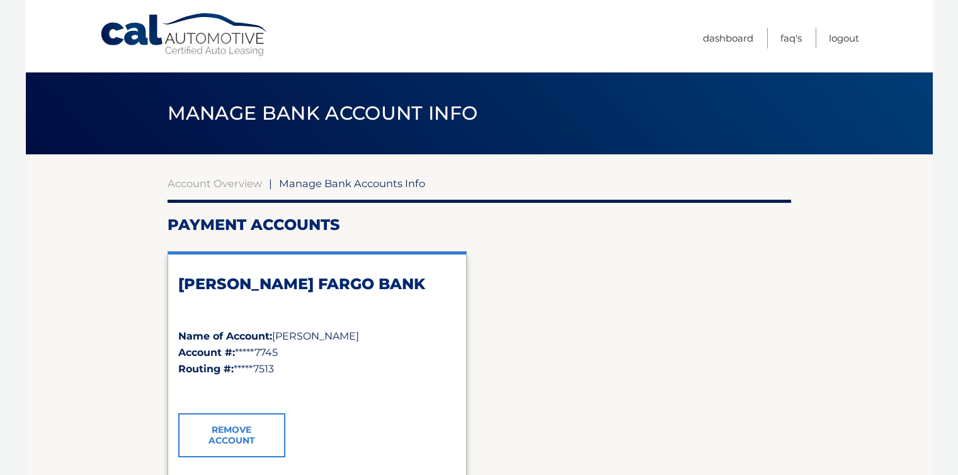 This screenshot has width=958, height=475. What do you see at coordinates (225, 336) in the screenshot?
I see `strong: Name of Account:` at bounding box center [225, 336].